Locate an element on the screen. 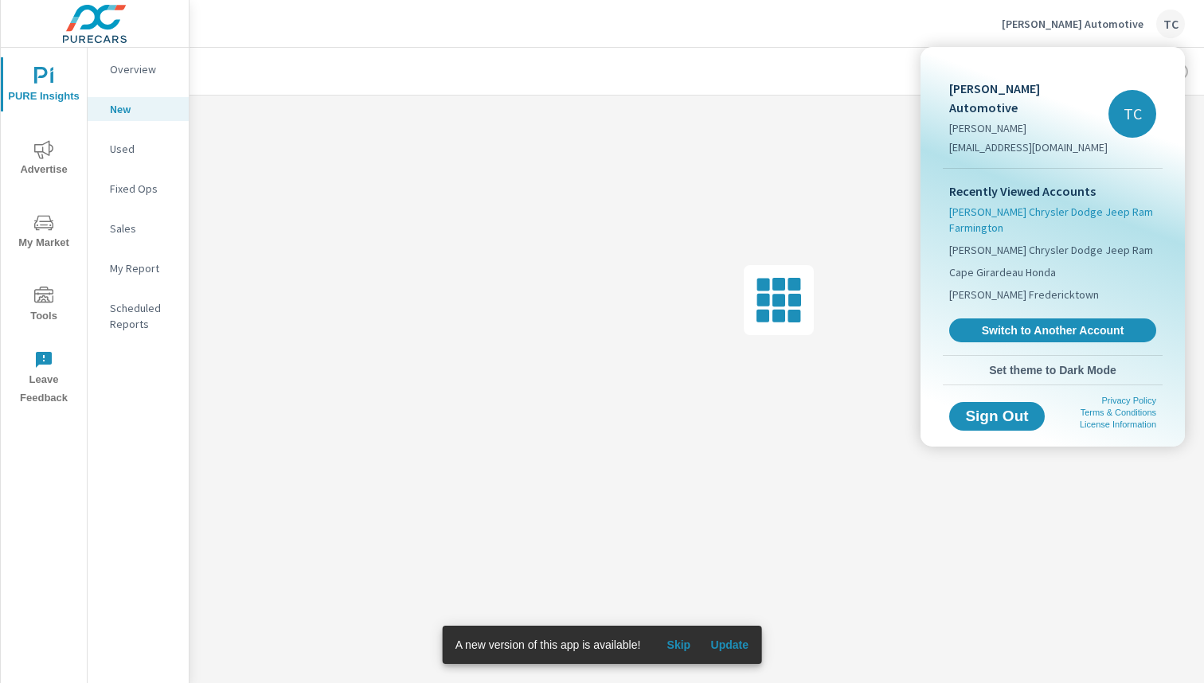  div: TC is located at coordinates (1132, 114).